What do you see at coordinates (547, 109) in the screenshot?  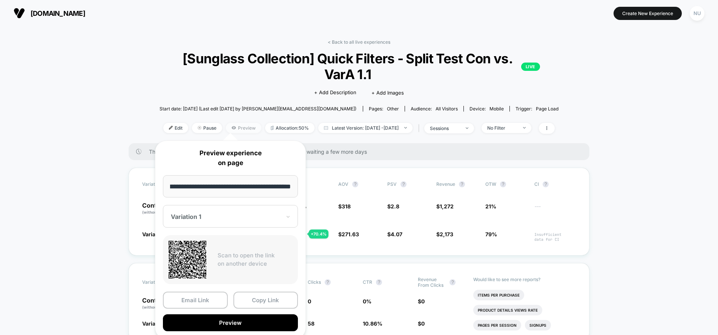 I see `span: Page Load` at bounding box center [547, 109].